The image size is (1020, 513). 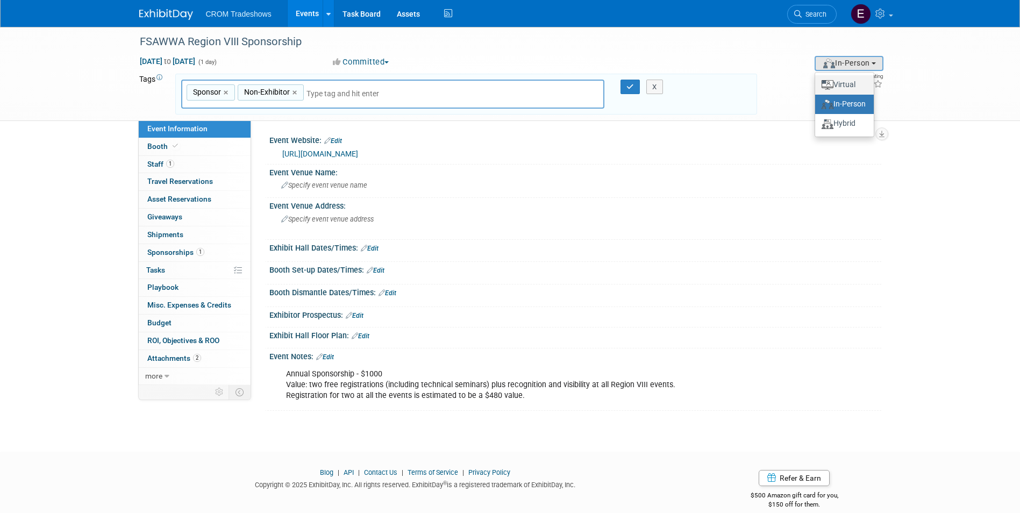 I want to click on div: Booth Dismantle Dates/Times:, so click(x=575, y=291).